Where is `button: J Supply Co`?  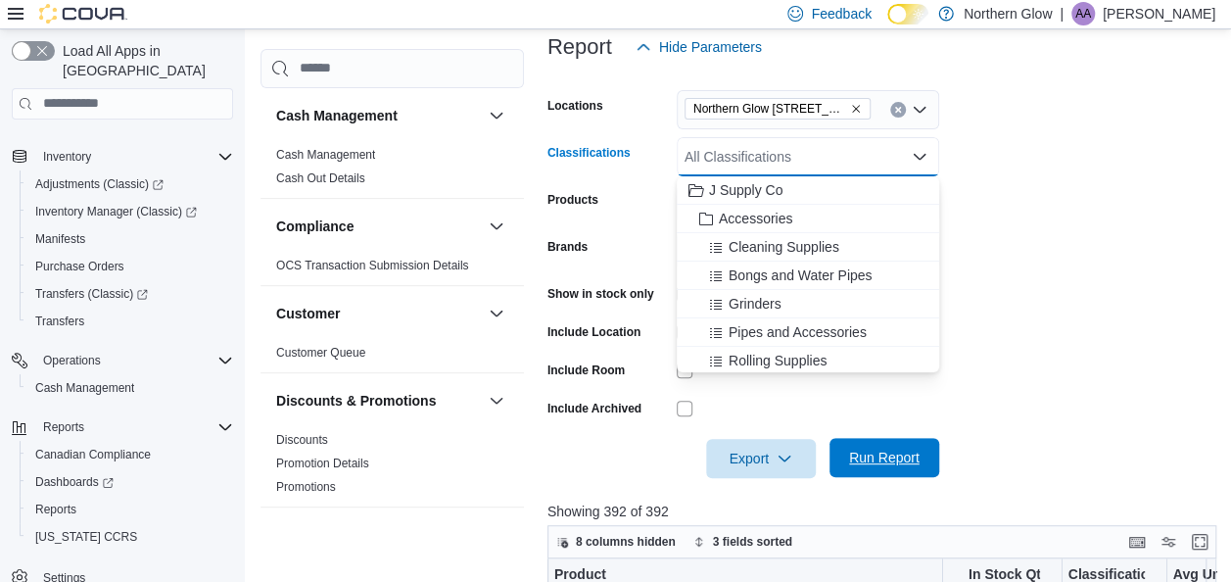
button: J Supply Co is located at coordinates (808, 190).